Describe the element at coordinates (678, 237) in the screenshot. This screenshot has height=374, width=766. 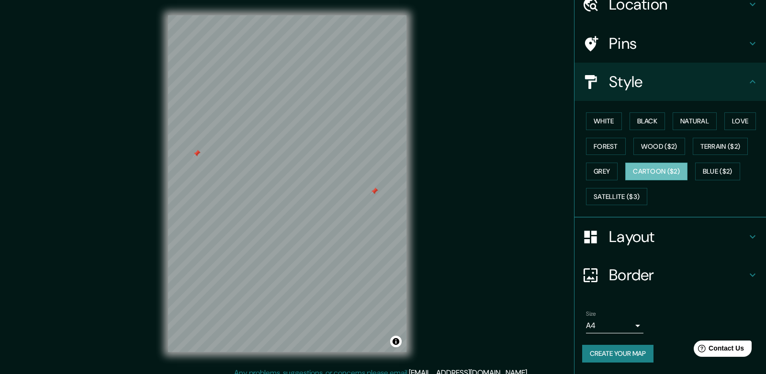
I see `h4: Layout` at that location.